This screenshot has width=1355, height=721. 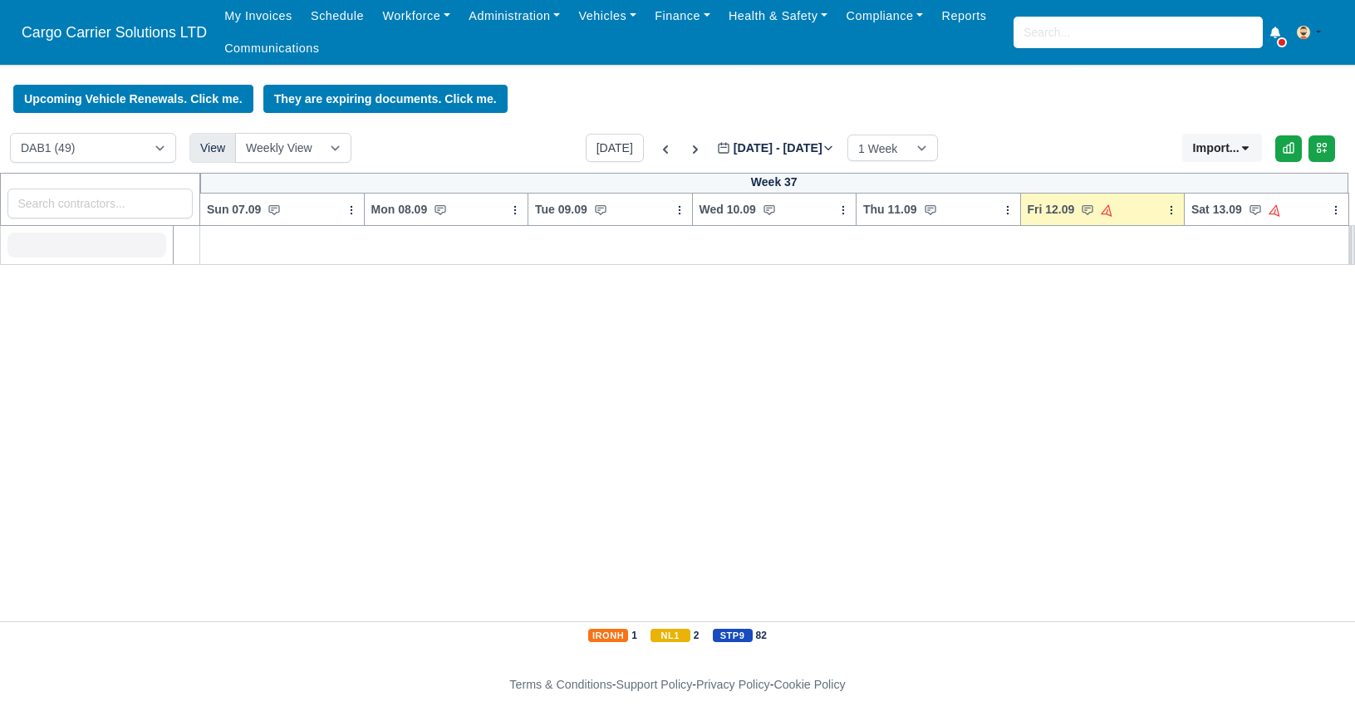 What do you see at coordinates (385, 99) in the screenshot?
I see `a: They are expiring documents. Click me.` at bounding box center [385, 99].